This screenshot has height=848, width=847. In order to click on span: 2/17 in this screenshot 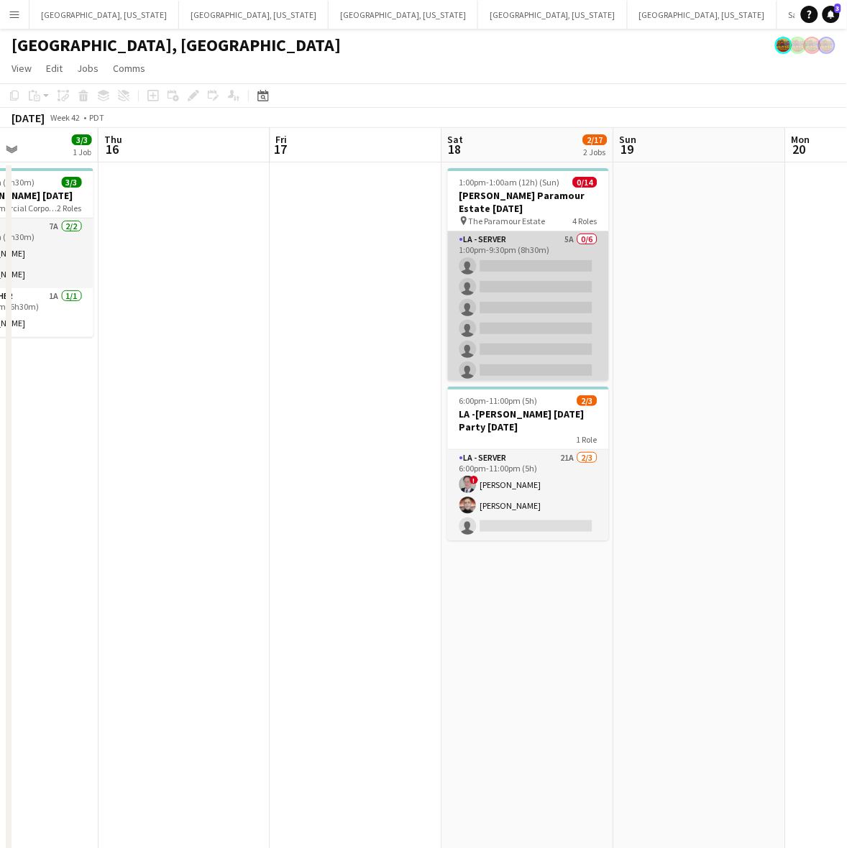, I will do `click(595, 139)`.